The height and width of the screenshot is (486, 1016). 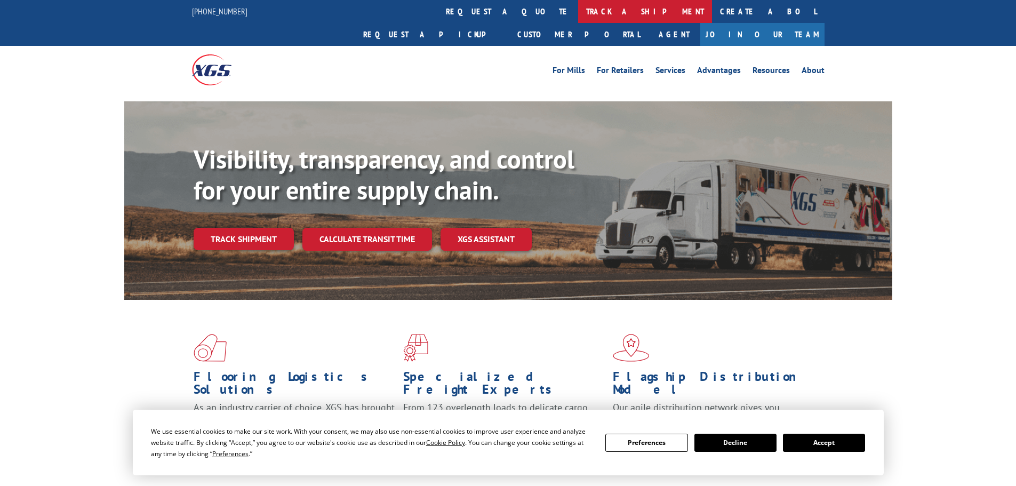 What do you see at coordinates (771, 72) in the screenshot?
I see `a: Resources` at bounding box center [771, 72].